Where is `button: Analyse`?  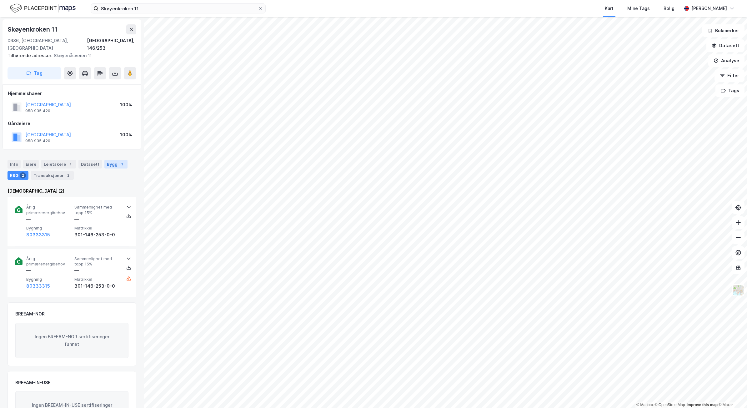
button: Analyse is located at coordinates (726, 61).